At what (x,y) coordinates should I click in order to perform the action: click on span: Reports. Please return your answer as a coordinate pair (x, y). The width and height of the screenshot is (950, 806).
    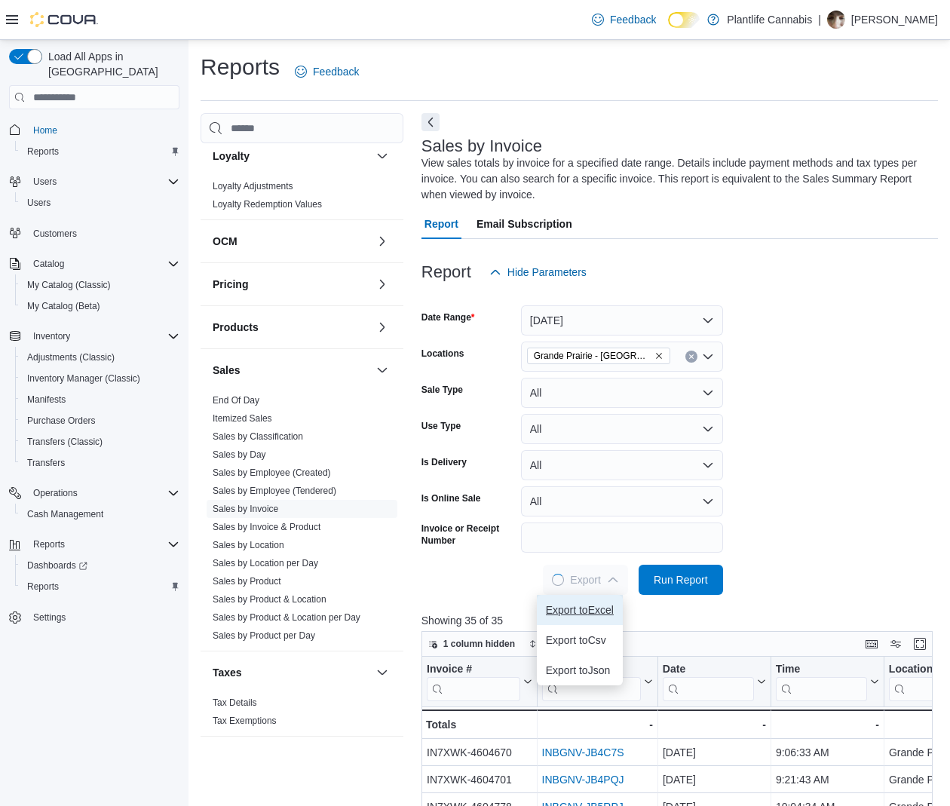
    Looking at the image, I should click on (43, 152).